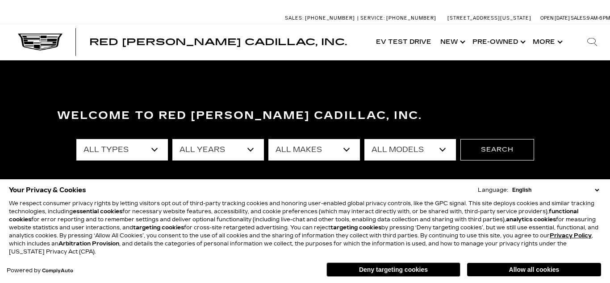  I want to click on select: Language Select, so click(556, 190).